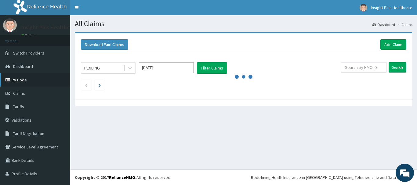 The height and width of the screenshot is (185, 417). What do you see at coordinates (29, 35) in the screenshot?
I see `a: Online` at bounding box center [29, 35].